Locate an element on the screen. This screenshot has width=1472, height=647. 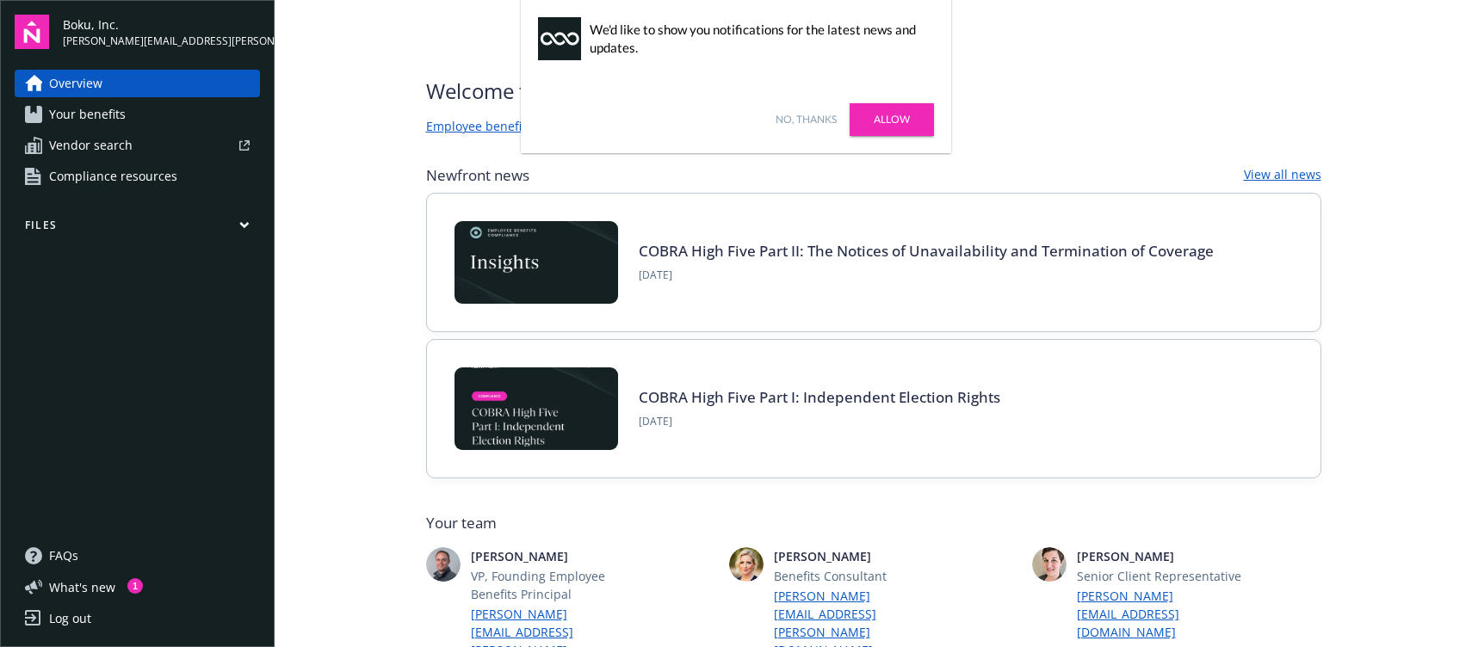
a: COBRA High Five Part II: The Notices of Unavailability and Termination of Coverage is located at coordinates (926, 250).